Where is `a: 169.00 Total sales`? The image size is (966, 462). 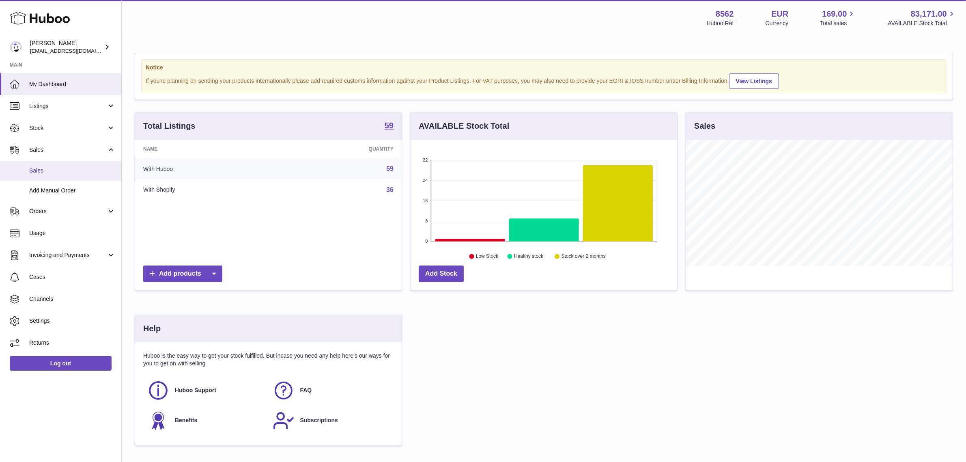 a: 169.00 Total sales is located at coordinates (838, 18).